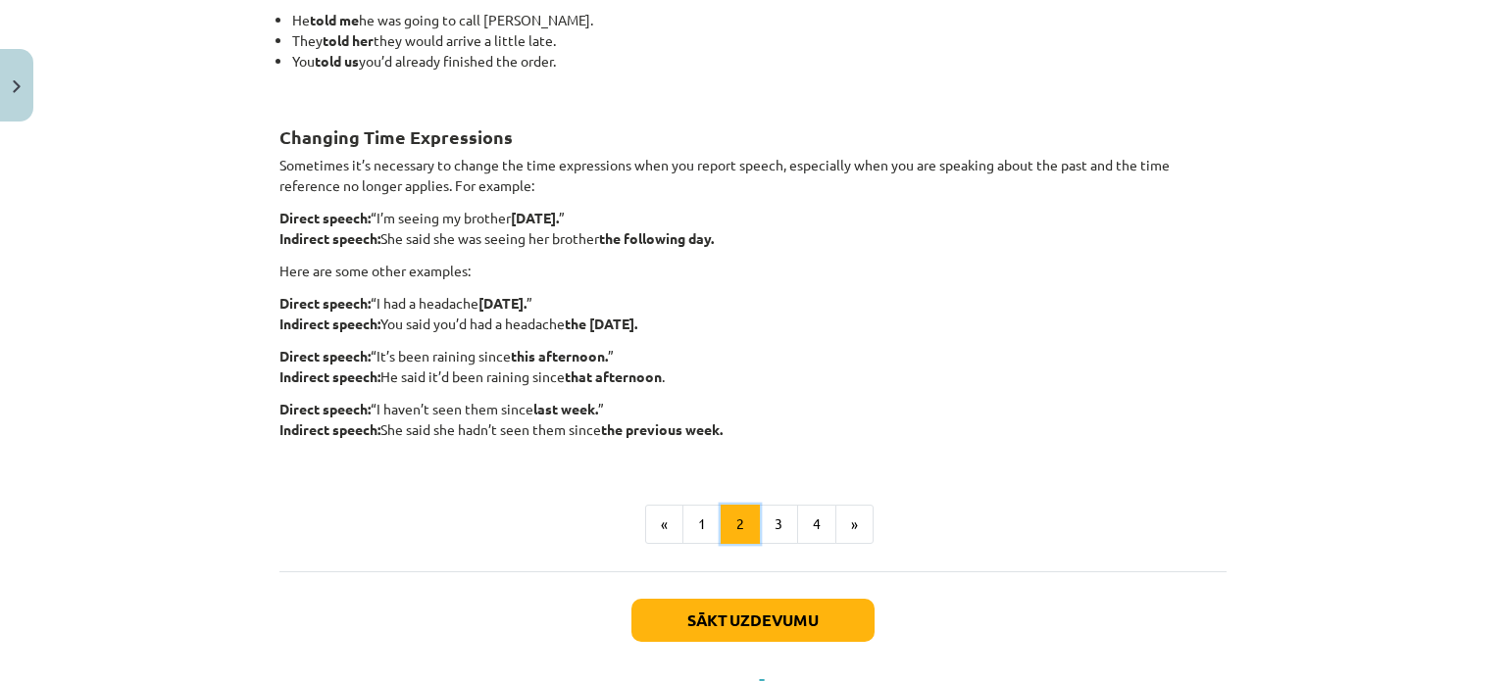  Describe the element at coordinates (779, 525) in the screenshot. I see `button: 3` at that location.